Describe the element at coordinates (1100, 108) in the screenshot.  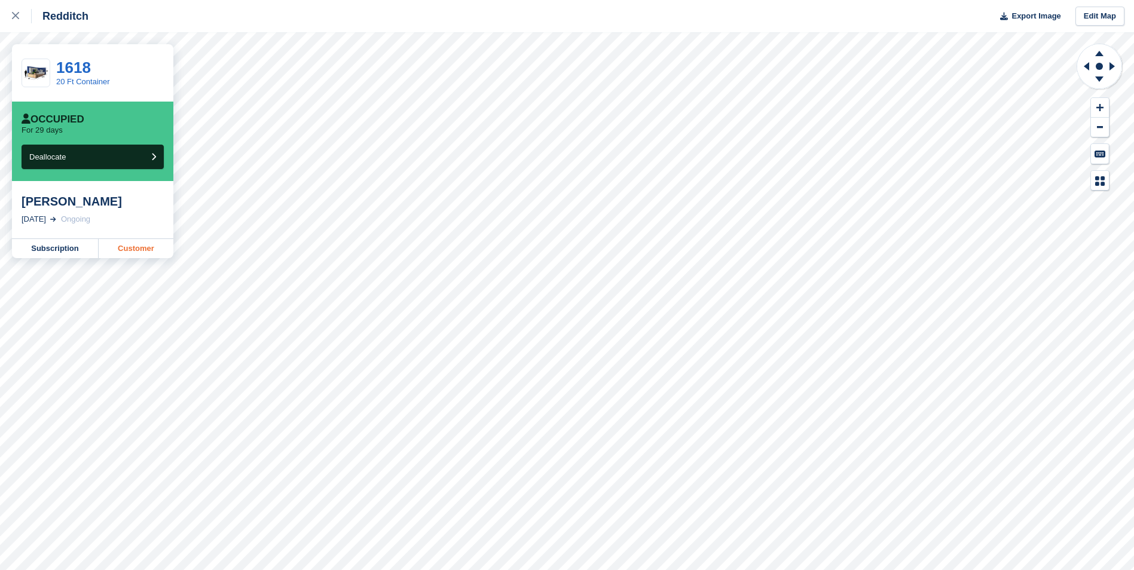
I see `button: Zoom In` at that location.